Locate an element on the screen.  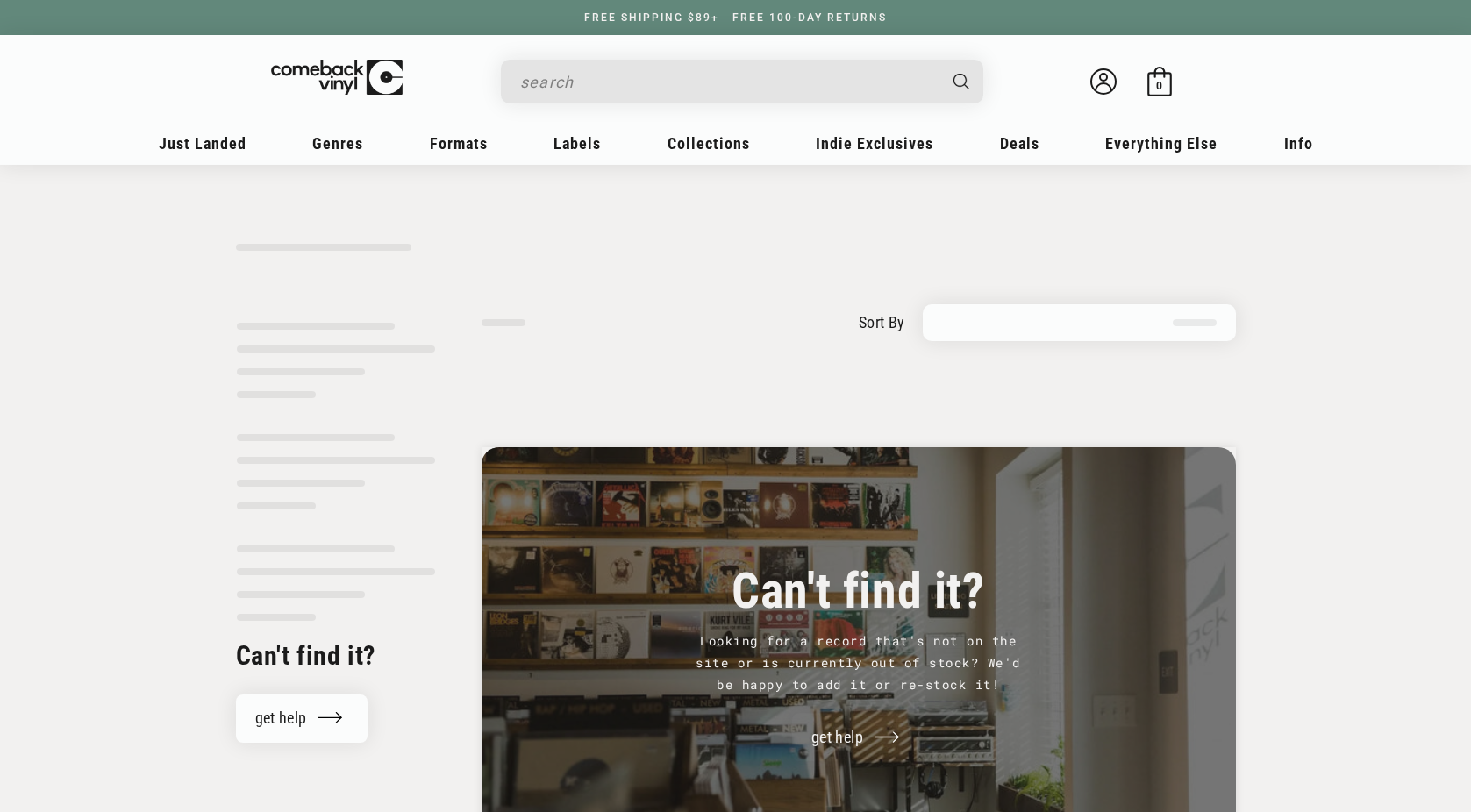
button: Search is located at coordinates (961, 81).